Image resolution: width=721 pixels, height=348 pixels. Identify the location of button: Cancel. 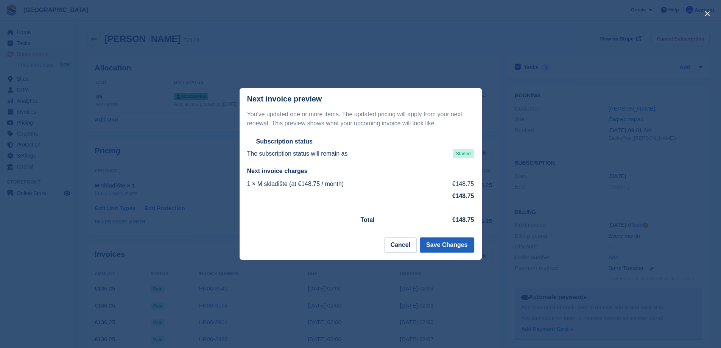
(400, 245).